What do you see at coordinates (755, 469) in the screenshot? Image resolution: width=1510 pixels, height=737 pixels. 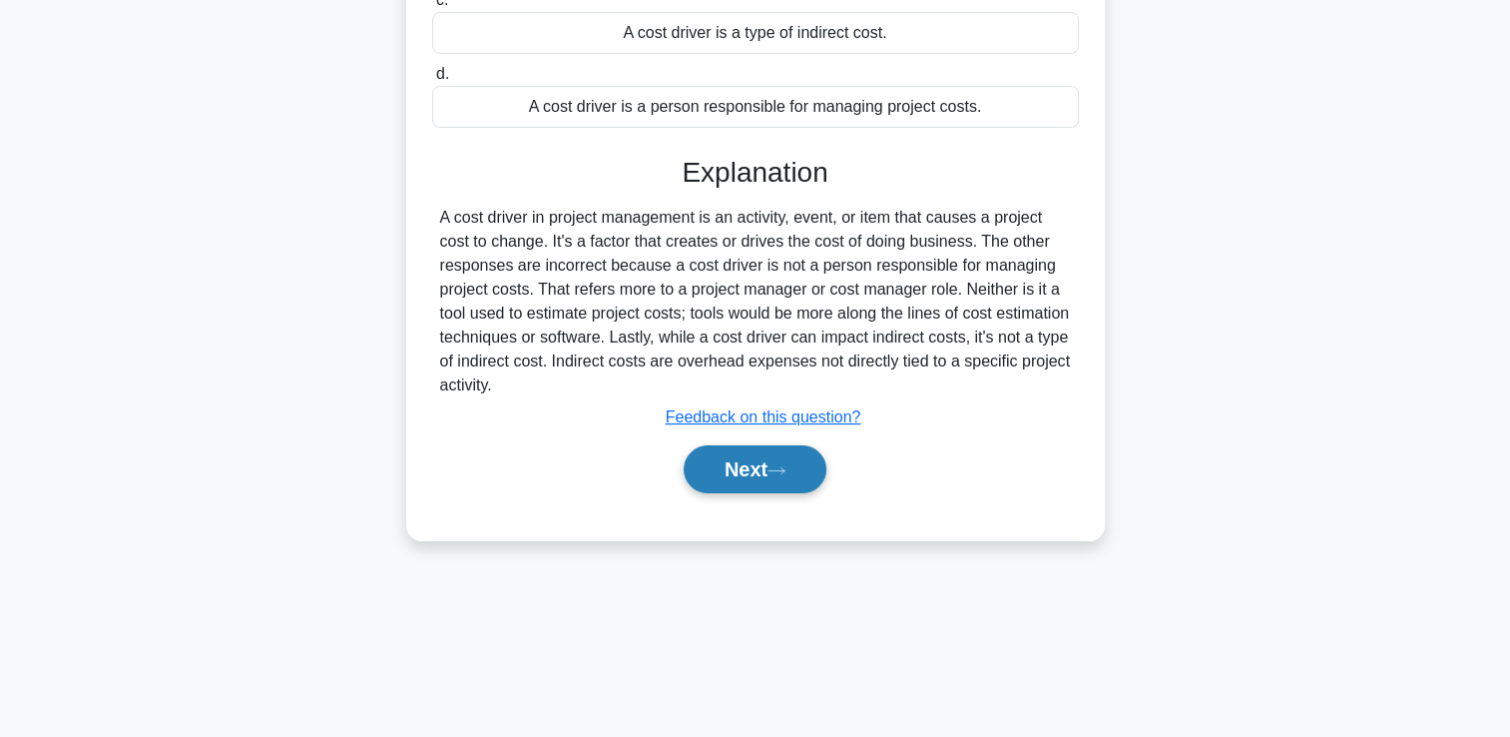 I see `button: Next` at bounding box center [755, 469].